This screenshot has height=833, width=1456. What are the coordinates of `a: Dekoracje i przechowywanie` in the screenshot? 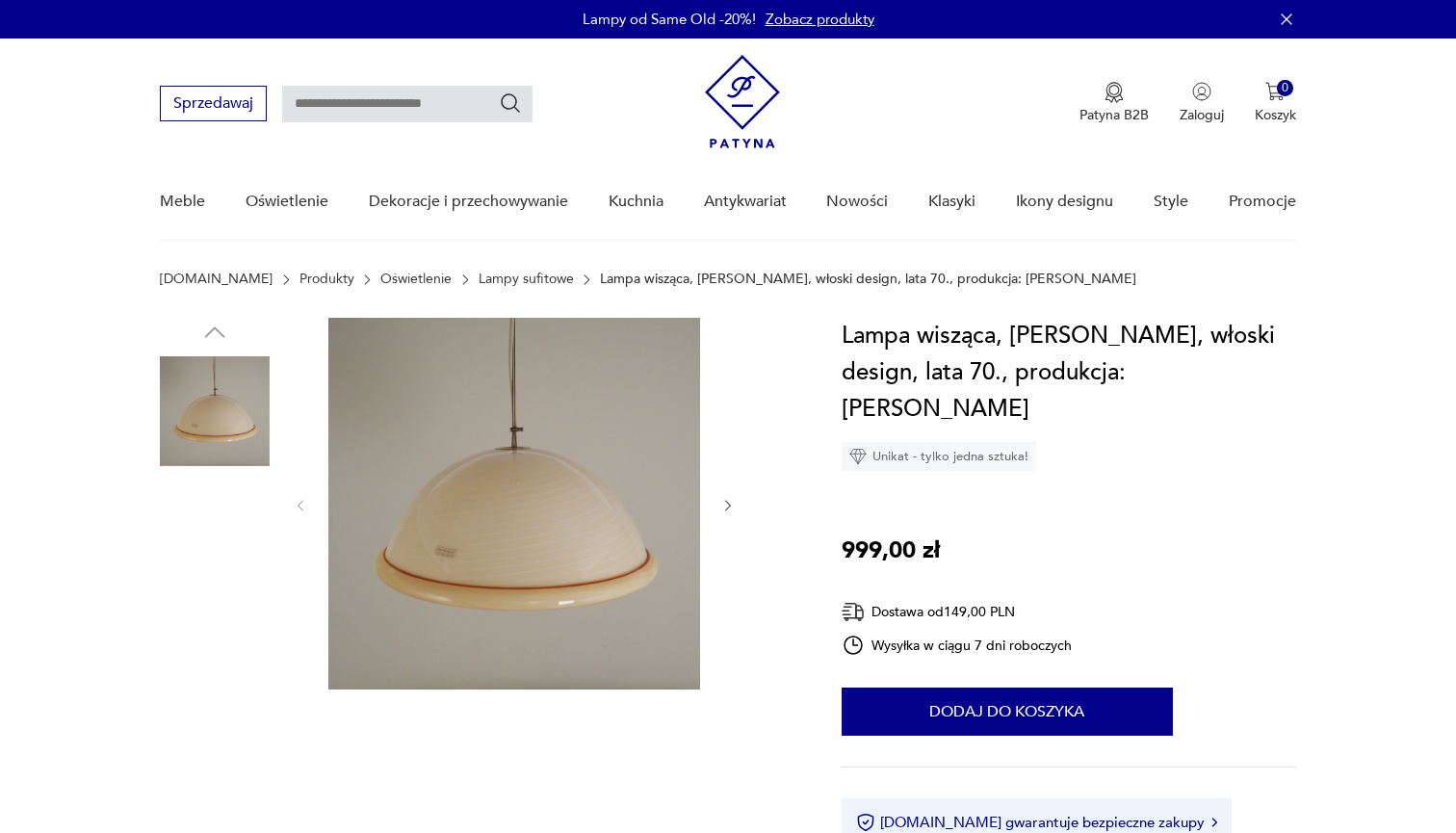 It's located at (468, 202).